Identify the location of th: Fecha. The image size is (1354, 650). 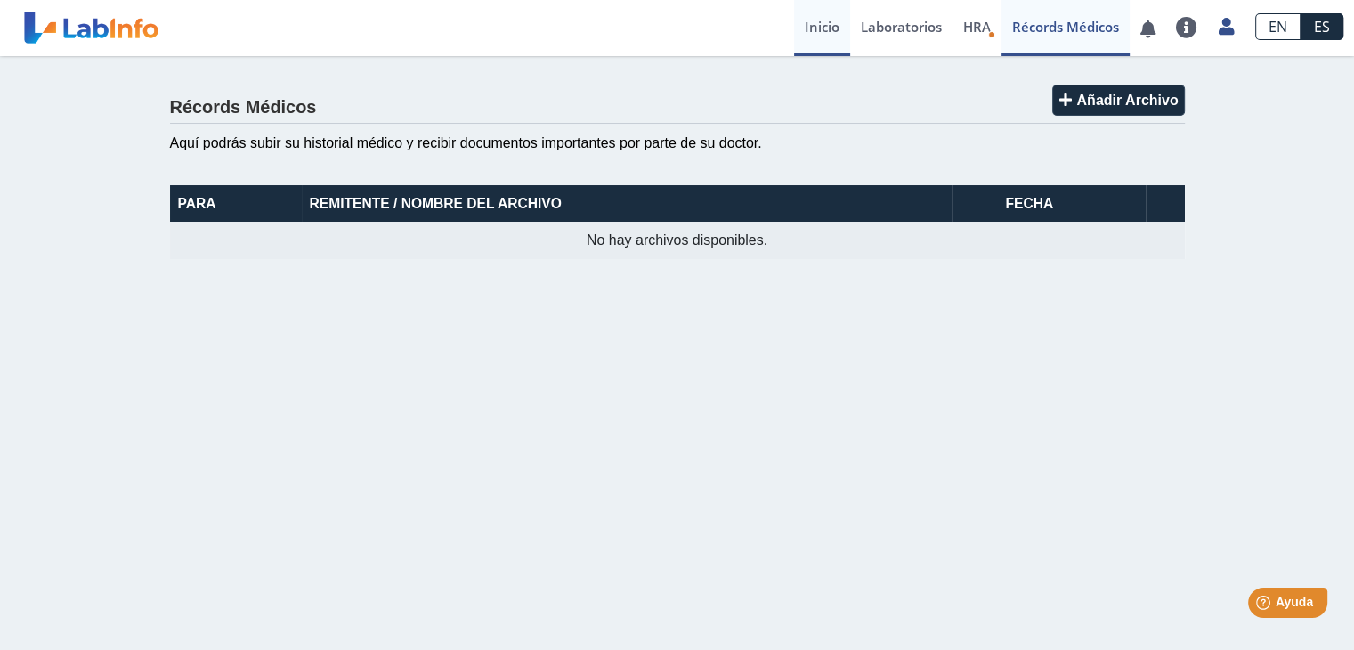
(1029, 203).